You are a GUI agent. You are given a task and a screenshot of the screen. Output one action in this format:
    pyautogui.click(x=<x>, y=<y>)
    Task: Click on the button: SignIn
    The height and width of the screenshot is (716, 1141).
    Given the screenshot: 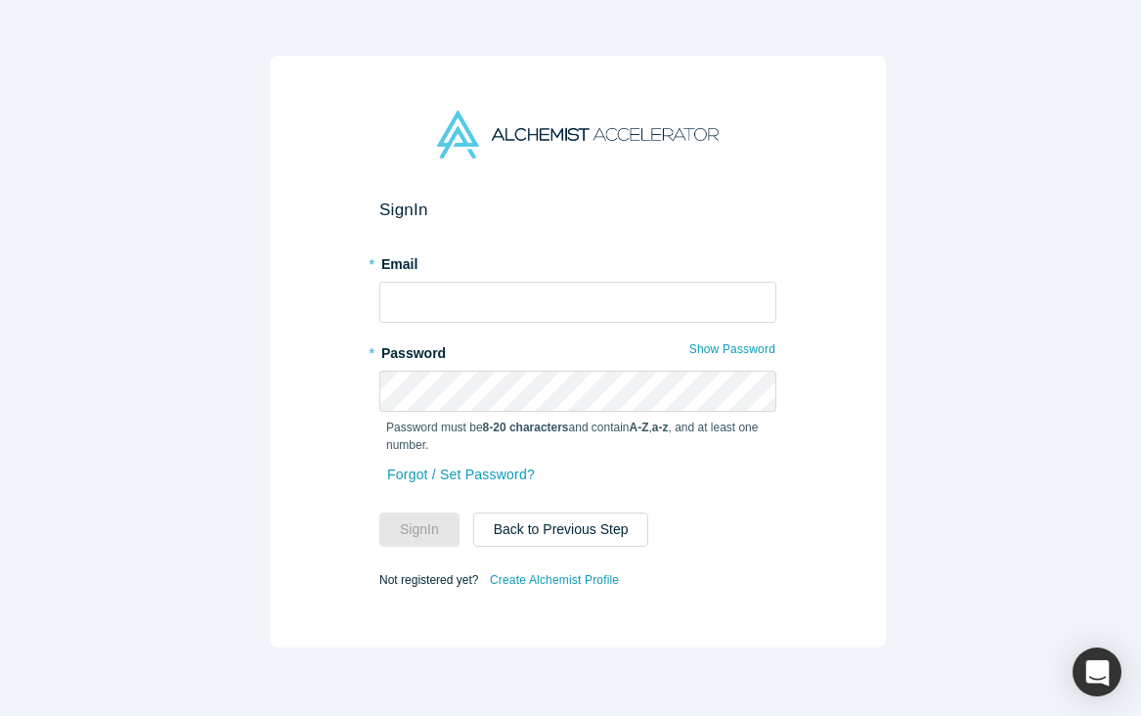 What is the action you would take?
    pyautogui.click(x=420, y=529)
    